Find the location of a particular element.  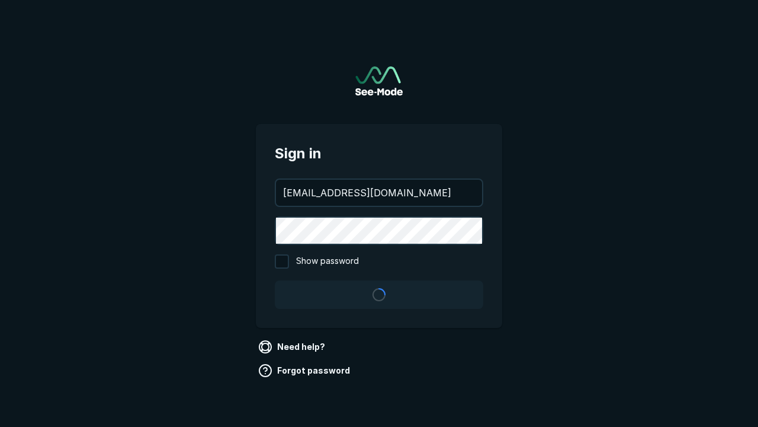

input: your@email.com is located at coordinates (379, 193).